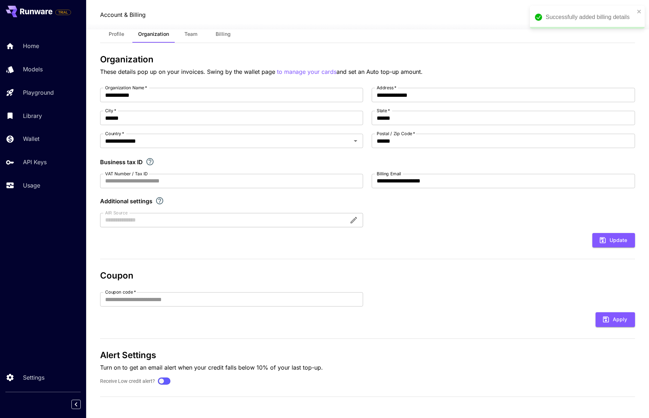 The image size is (649, 418). What do you see at coordinates (31, 139) in the screenshot?
I see `p: Wallet` at bounding box center [31, 139].